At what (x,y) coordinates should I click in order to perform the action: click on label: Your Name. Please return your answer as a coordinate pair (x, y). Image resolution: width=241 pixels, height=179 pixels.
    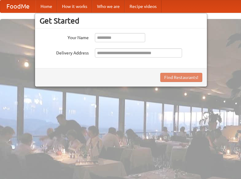
    Looking at the image, I should click on (64, 37).